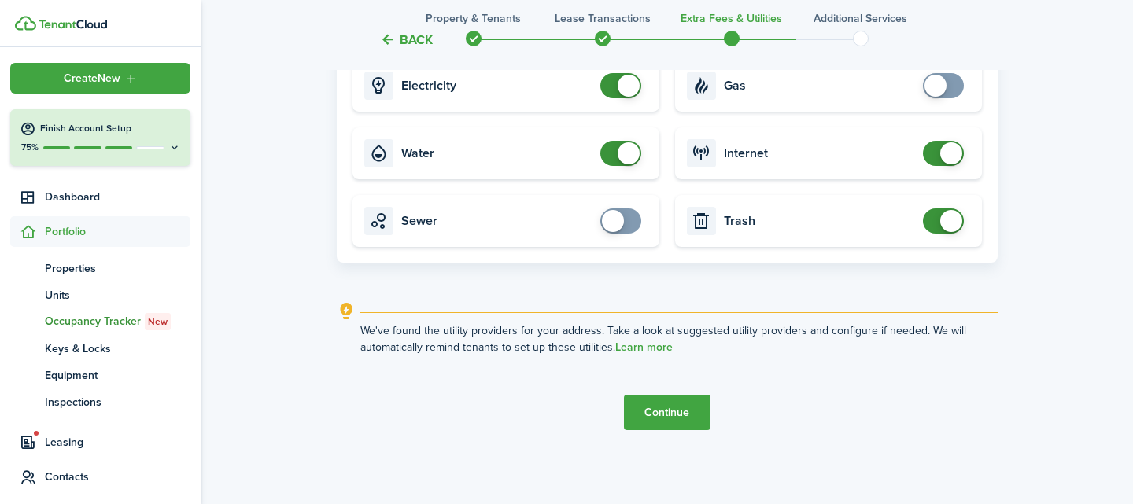 This screenshot has width=1133, height=504. I want to click on h4: Finish Account Setup, so click(110, 128).